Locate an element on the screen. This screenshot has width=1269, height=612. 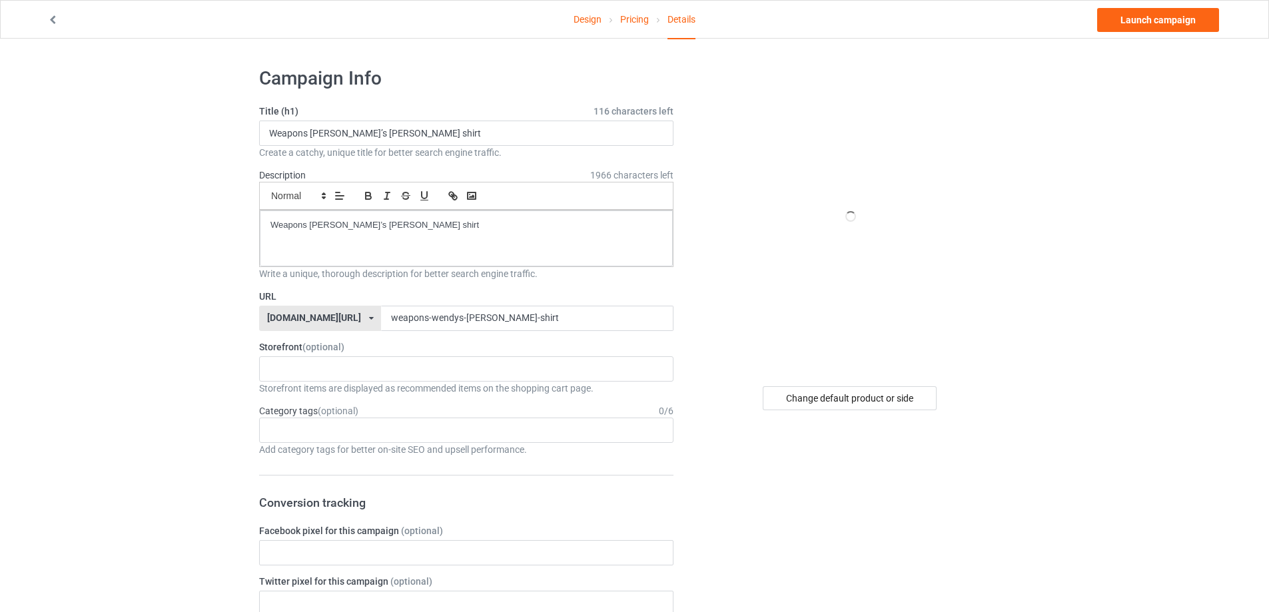
div: Change default product or side is located at coordinates (849, 398).